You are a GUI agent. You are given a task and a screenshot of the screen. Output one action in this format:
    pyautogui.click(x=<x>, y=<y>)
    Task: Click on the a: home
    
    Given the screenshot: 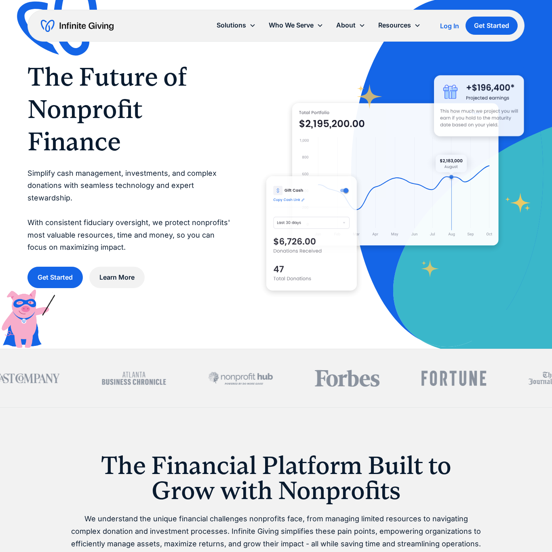 What is the action you would take?
    pyautogui.click(x=77, y=26)
    